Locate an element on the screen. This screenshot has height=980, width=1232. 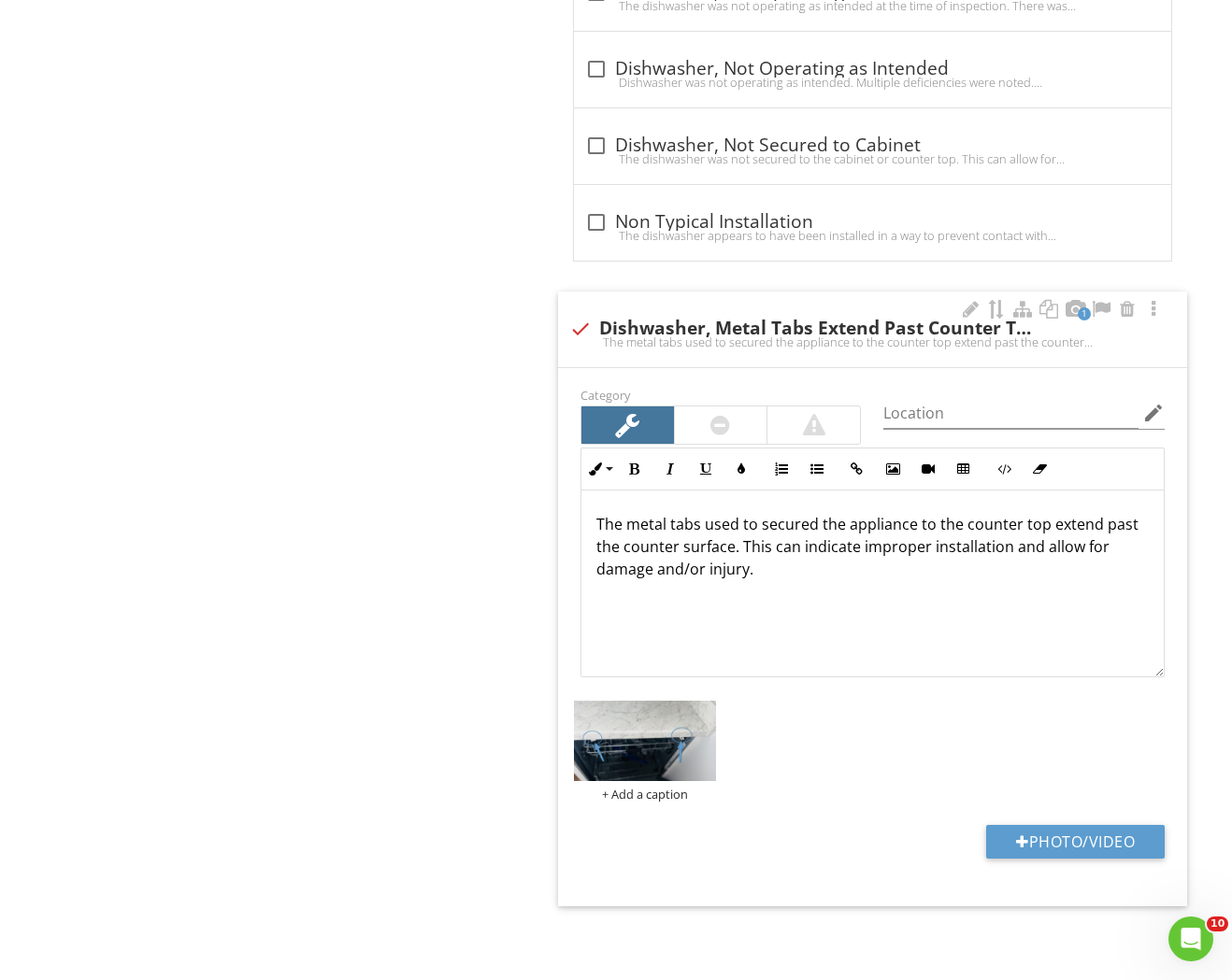
button: Ordered List is located at coordinates (782, 469).